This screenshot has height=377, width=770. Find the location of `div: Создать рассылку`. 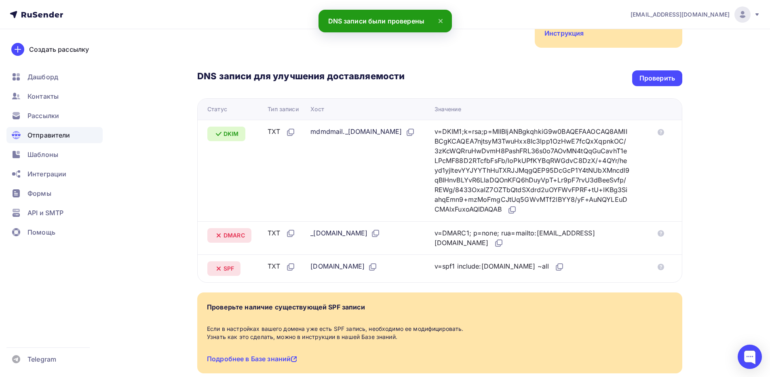

div: Создать рассылку is located at coordinates (59, 49).